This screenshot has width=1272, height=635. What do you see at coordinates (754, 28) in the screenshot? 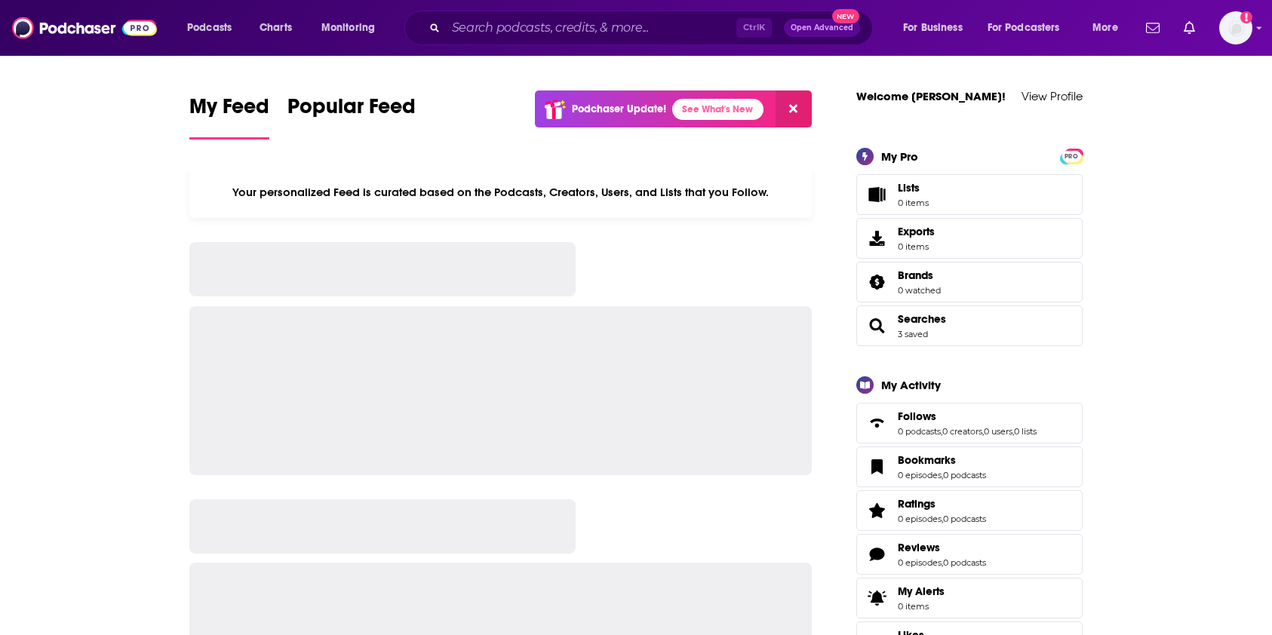
I see `span: Ctrl K` at bounding box center [754, 28].